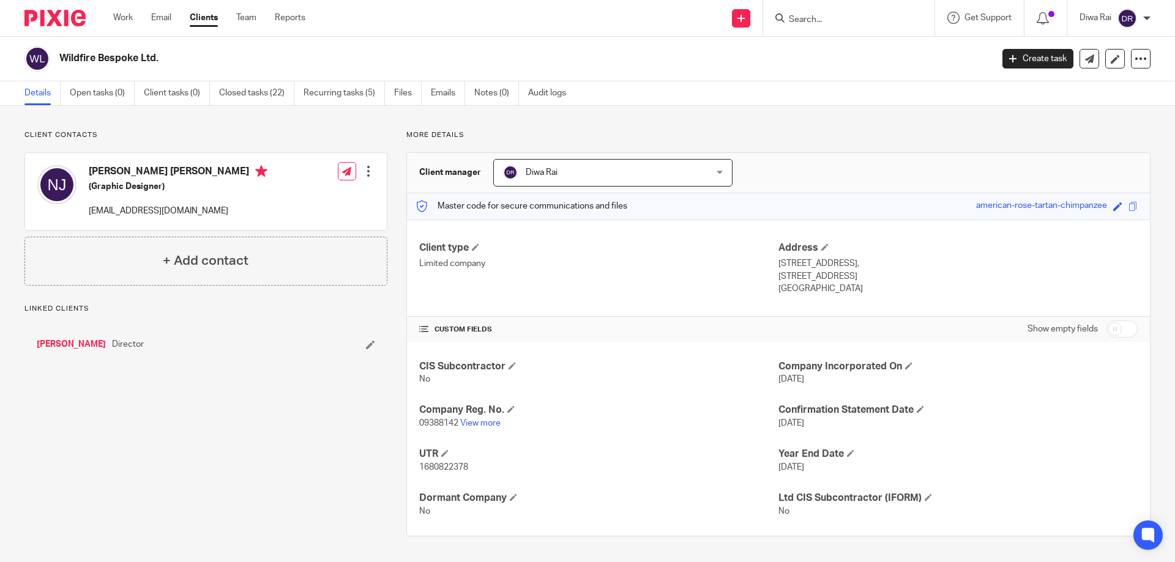 The width and height of the screenshot is (1175, 562). I want to click on h4: CUSTOM FIELDS, so click(598, 330).